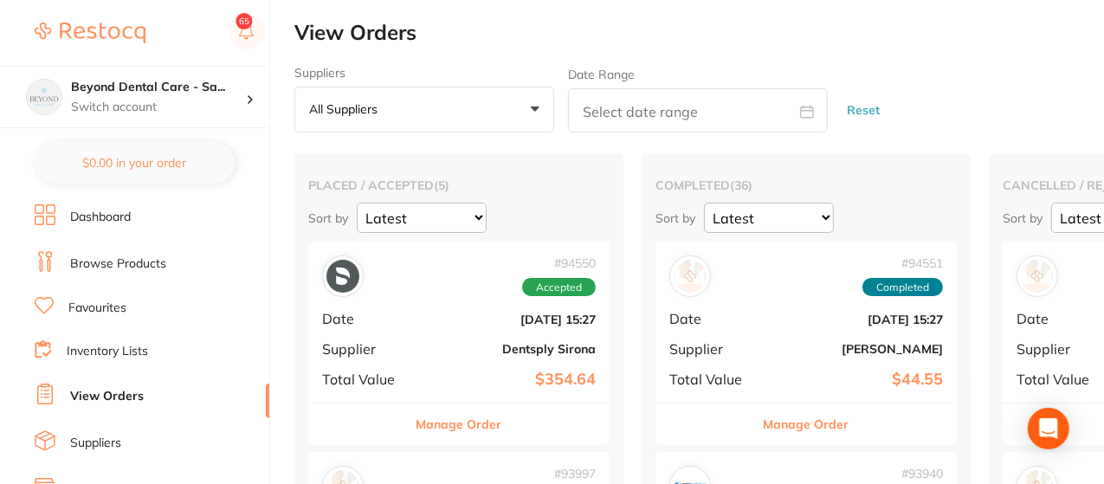 The width and height of the screenshot is (1104, 484). What do you see at coordinates (558, 473) in the screenshot?
I see `span: # 93997` at bounding box center [558, 473].